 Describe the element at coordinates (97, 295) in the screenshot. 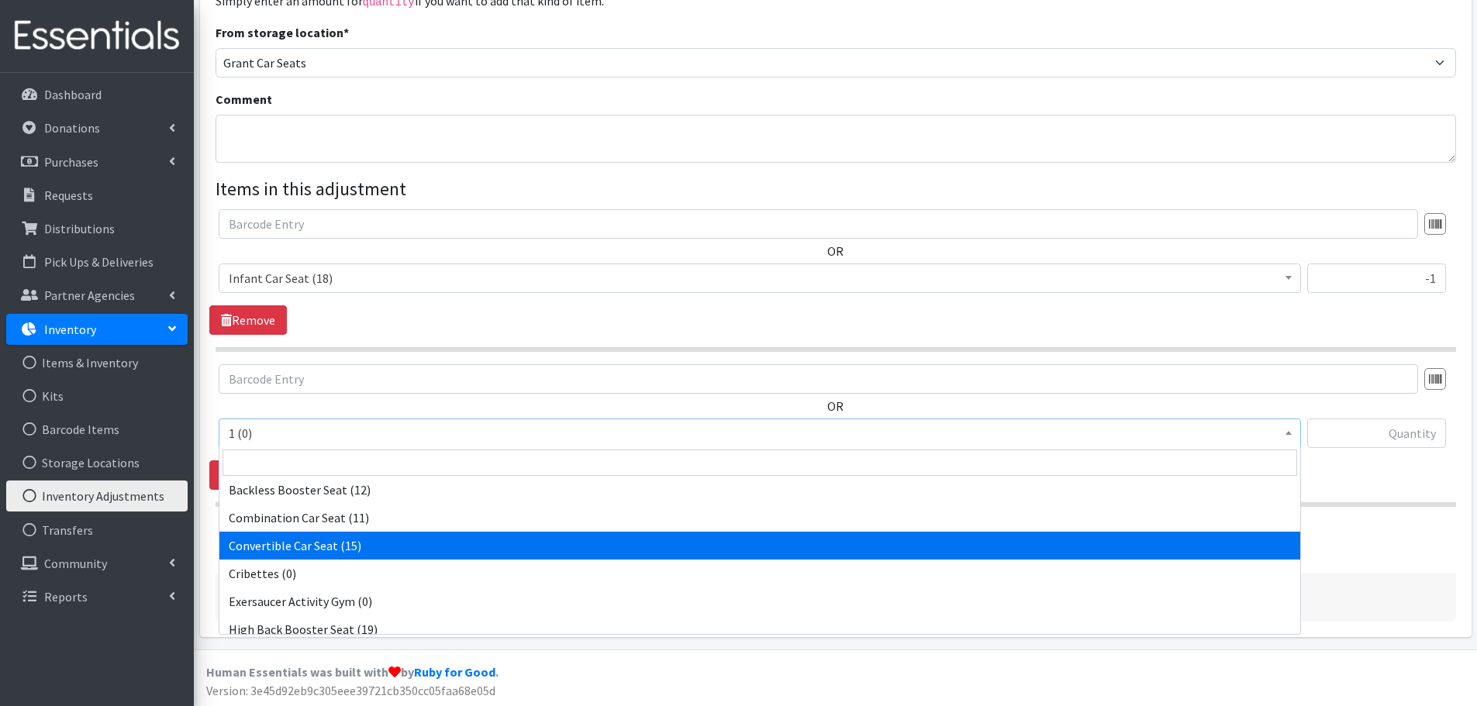

I see `a: Partner Agencies` at that location.